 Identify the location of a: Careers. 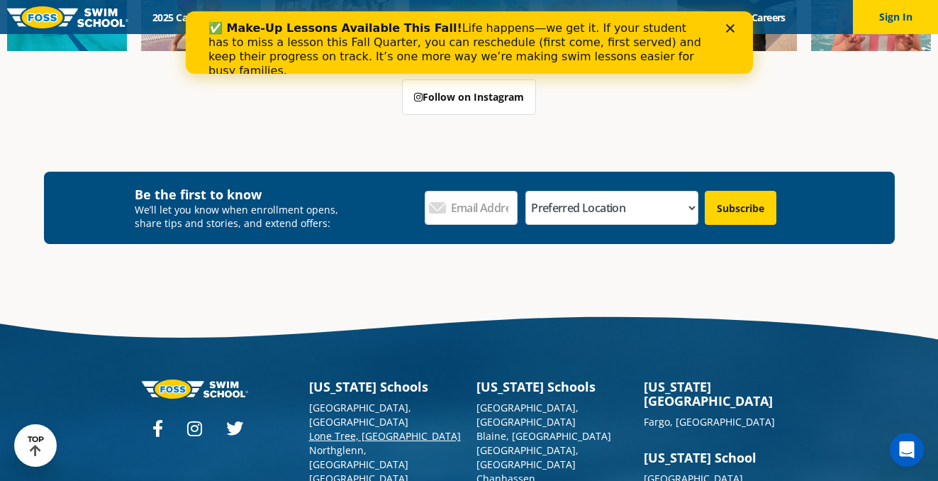
(768, 17).